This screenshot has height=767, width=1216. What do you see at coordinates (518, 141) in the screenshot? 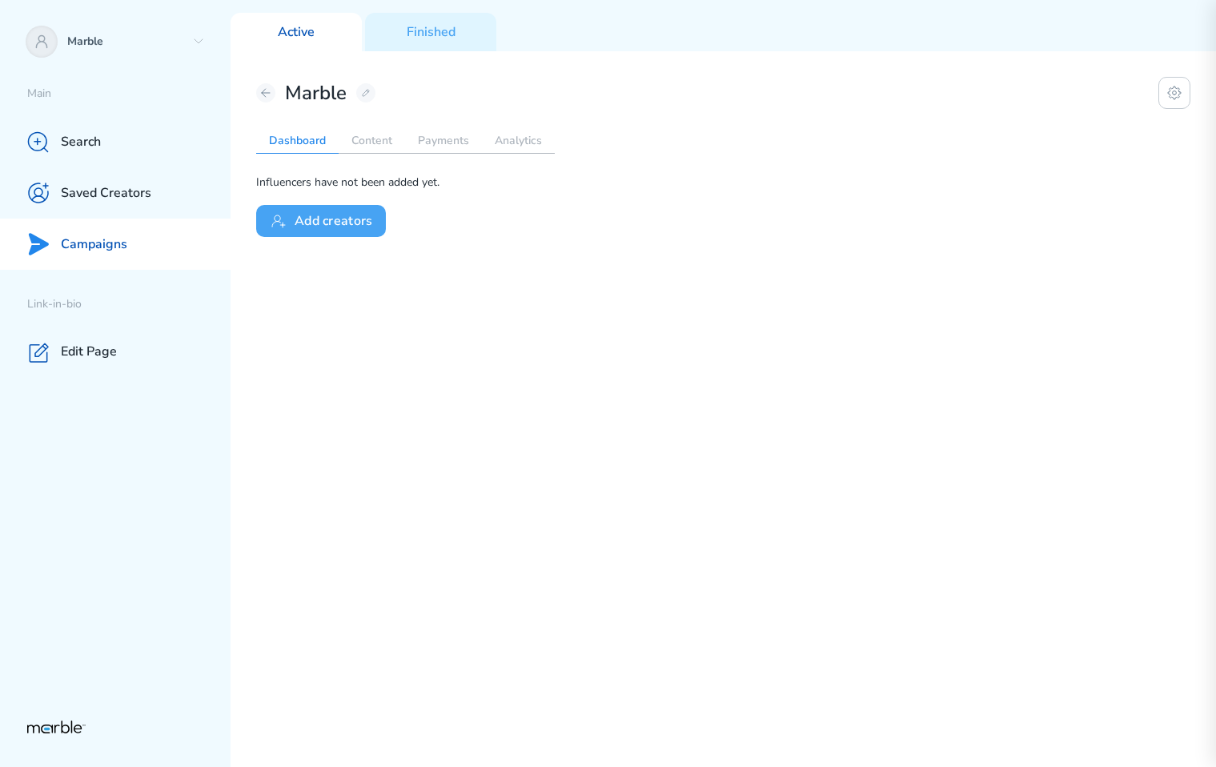
I see `h2: Analytics` at bounding box center [518, 141].